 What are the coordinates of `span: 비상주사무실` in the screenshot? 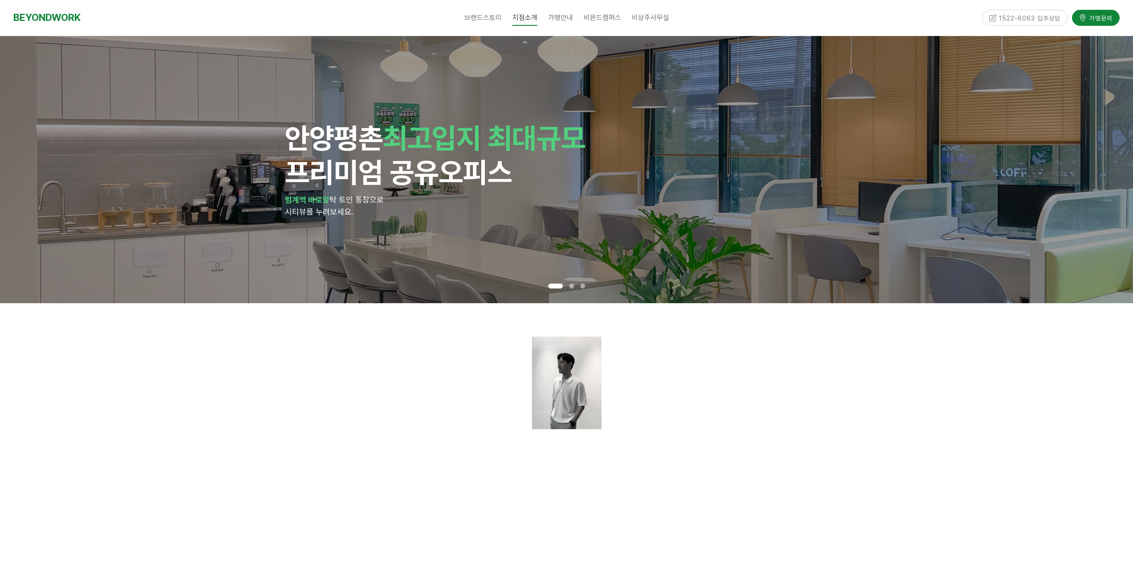 It's located at (650, 17).